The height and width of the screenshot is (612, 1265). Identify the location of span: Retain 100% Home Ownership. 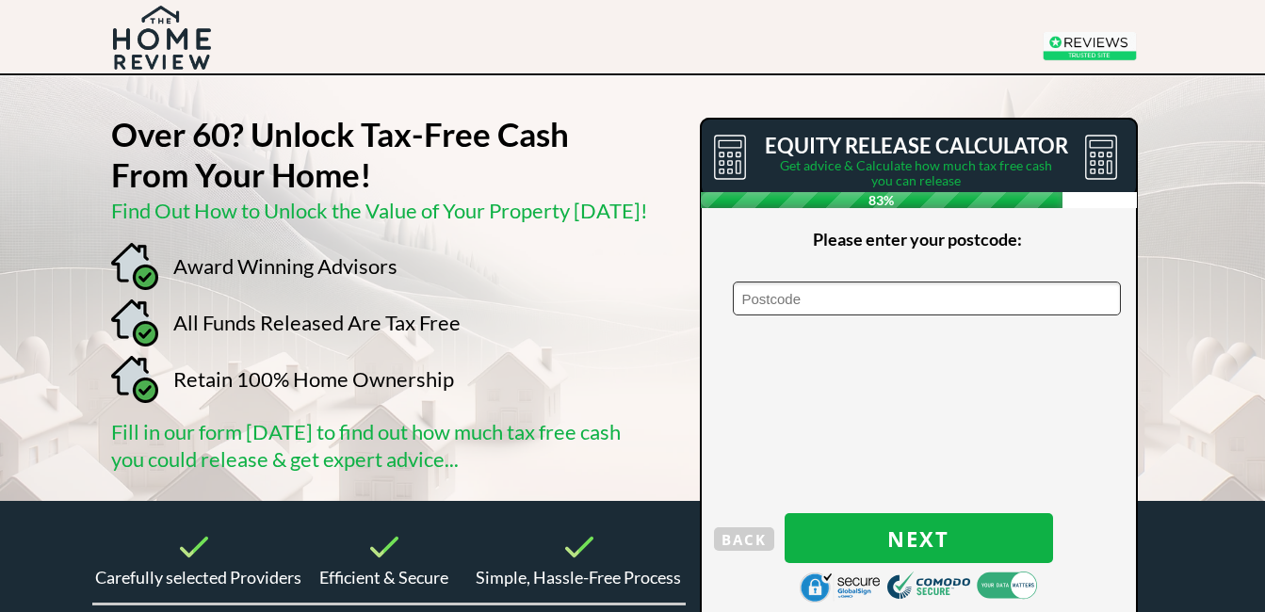
(314, 379).